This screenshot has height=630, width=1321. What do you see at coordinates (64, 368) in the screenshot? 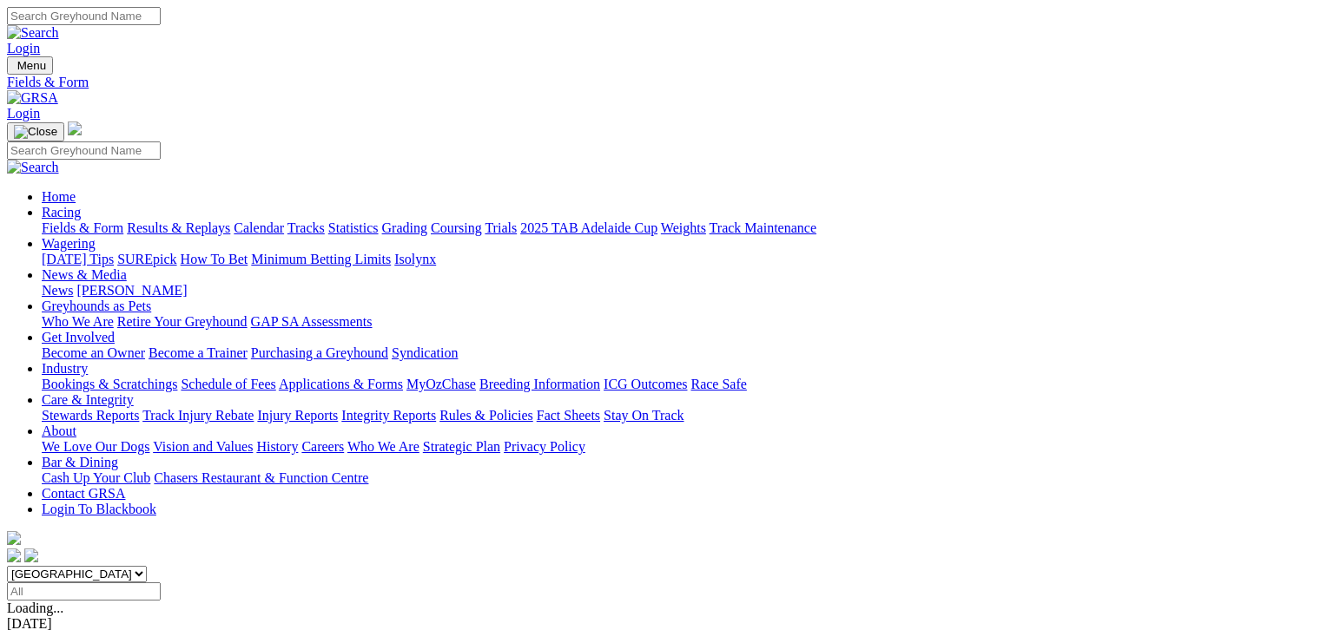
I see `a: Industry` at bounding box center [64, 368].